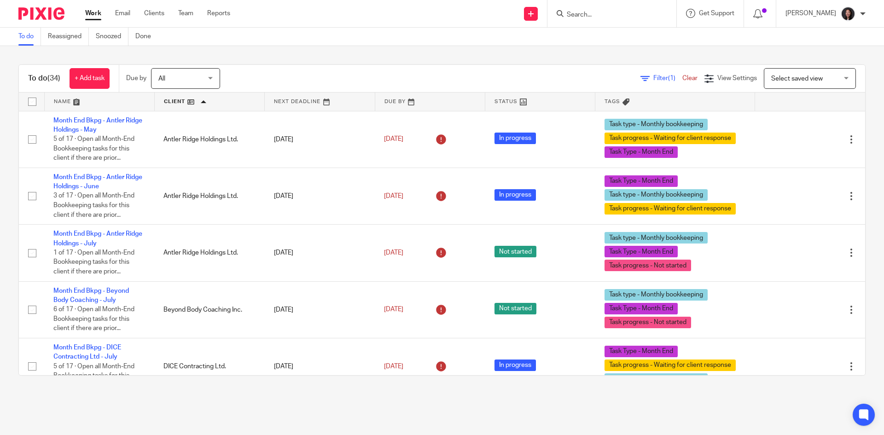 The image size is (884, 435). Describe the element at coordinates (98, 182) in the screenshot. I see `a: Month End Bkpg - Antler Ridge Holdings - June` at that location.